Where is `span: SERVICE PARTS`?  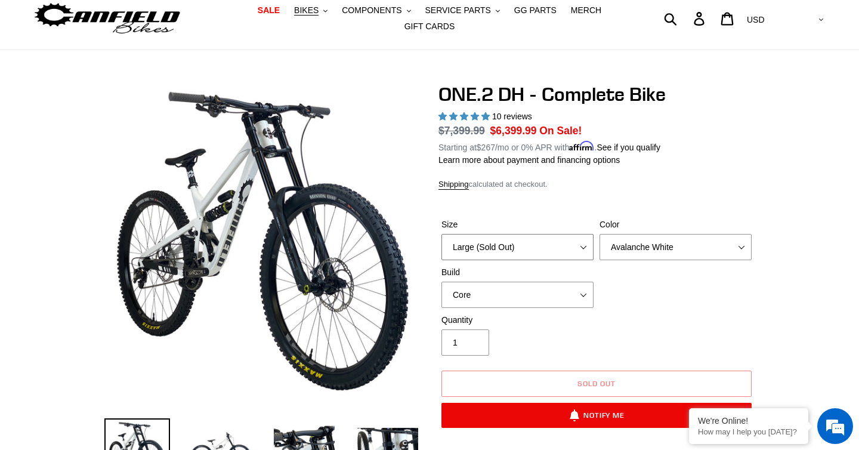 span: SERVICE PARTS is located at coordinates (457, 10).